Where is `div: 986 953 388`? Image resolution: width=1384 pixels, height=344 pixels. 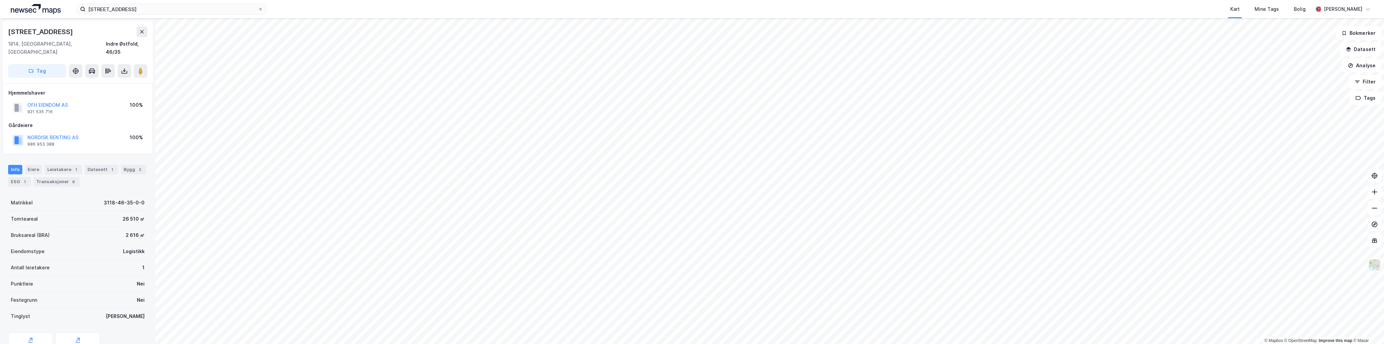 div: 986 953 388 is located at coordinates (41, 144).